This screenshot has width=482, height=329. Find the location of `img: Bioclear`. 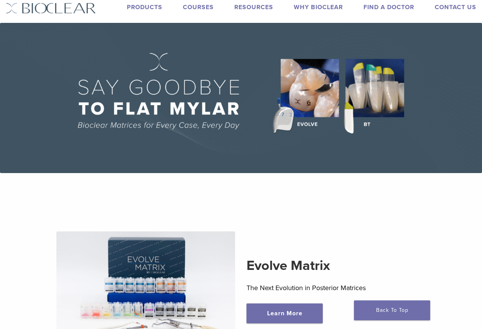

img: Bioclear is located at coordinates (51, 8).